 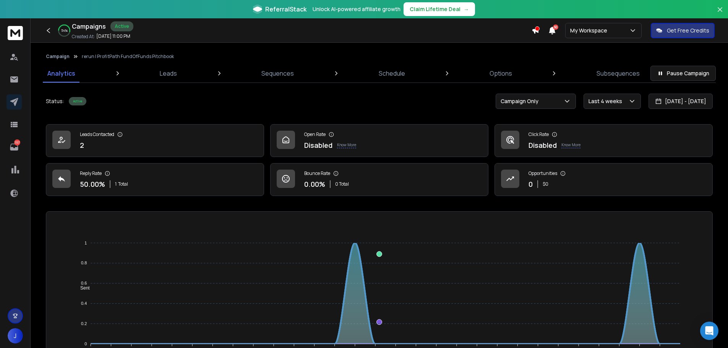 I want to click on a: 157, so click(x=14, y=147).